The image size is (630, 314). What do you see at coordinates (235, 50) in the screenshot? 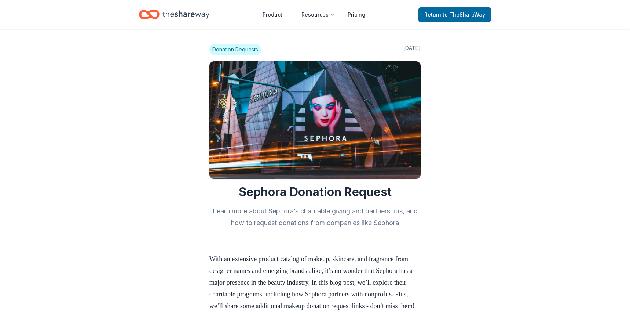
I see `span: Donation Requests` at bounding box center [235, 50].